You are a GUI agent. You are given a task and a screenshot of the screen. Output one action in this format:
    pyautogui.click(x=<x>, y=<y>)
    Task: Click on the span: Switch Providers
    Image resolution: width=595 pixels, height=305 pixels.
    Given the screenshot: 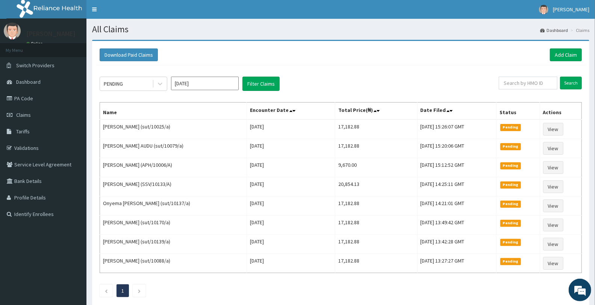 What is the action you would take?
    pyautogui.click(x=35, y=65)
    